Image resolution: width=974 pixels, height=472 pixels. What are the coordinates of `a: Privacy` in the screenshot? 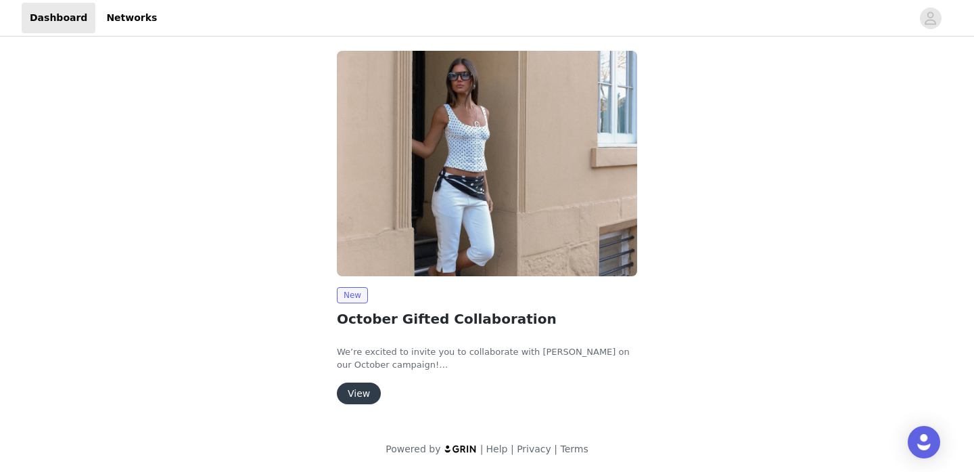 It's located at (534, 449).